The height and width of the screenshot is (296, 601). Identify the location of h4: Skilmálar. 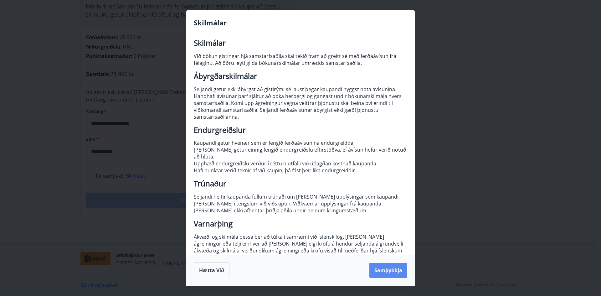
(300, 23).